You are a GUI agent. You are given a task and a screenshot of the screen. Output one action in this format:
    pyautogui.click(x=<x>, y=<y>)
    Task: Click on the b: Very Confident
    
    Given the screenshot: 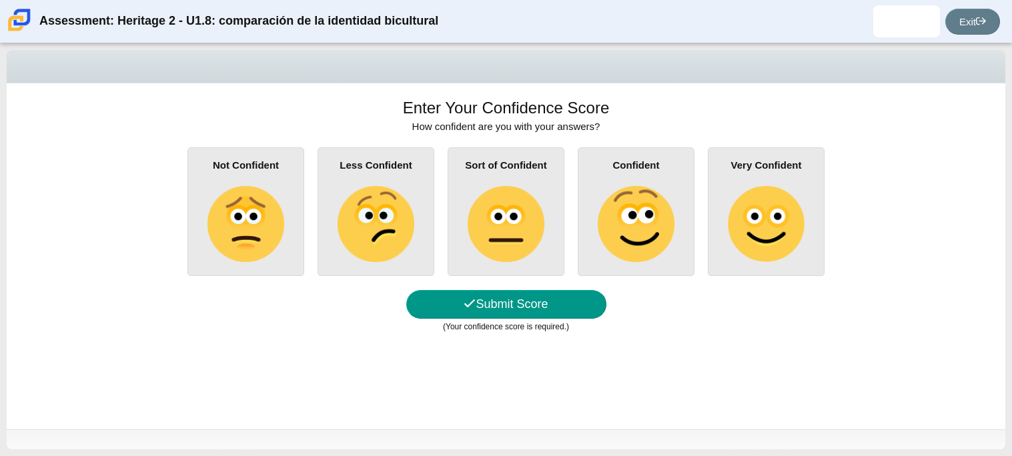 What is the action you would take?
    pyautogui.click(x=767, y=165)
    